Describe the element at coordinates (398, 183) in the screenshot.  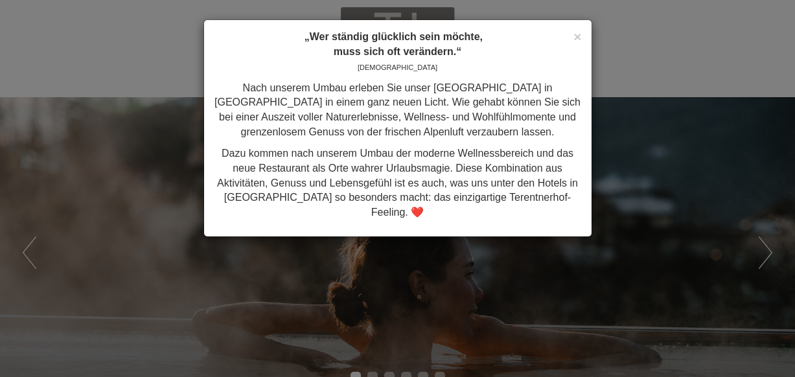
I see `p: Dazu kommen nach unserem Umbau der moderne Wellnessbereich und das neue Restaurant als Orte wahre...` at that location.